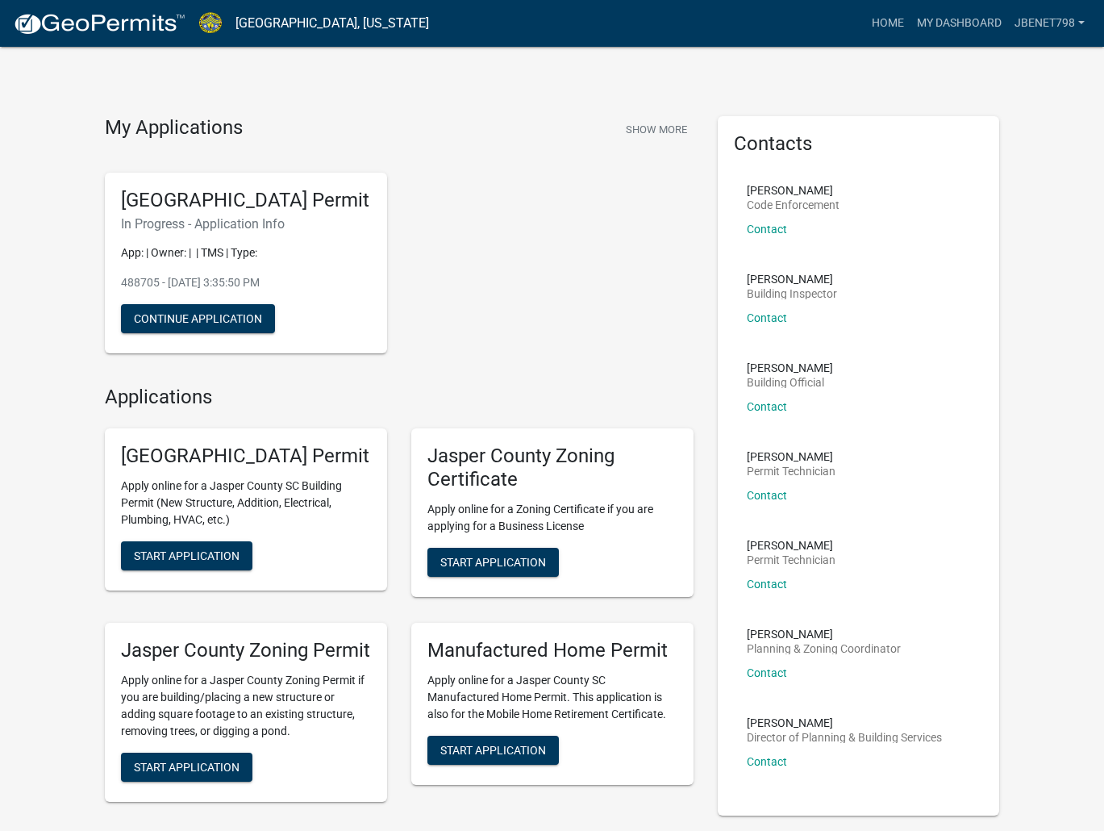 This screenshot has height=831, width=1104. What do you see at coordinates (553, 468) in the screenshot?
I see `h5: Jasper County Zoning Certificate` at bounding box center [553, 468].